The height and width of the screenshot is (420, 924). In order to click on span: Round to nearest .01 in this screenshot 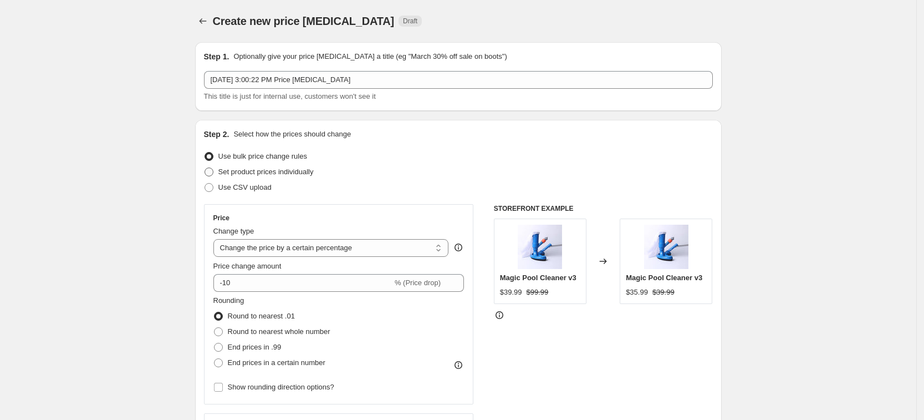, I will do `click(261, 315)`.